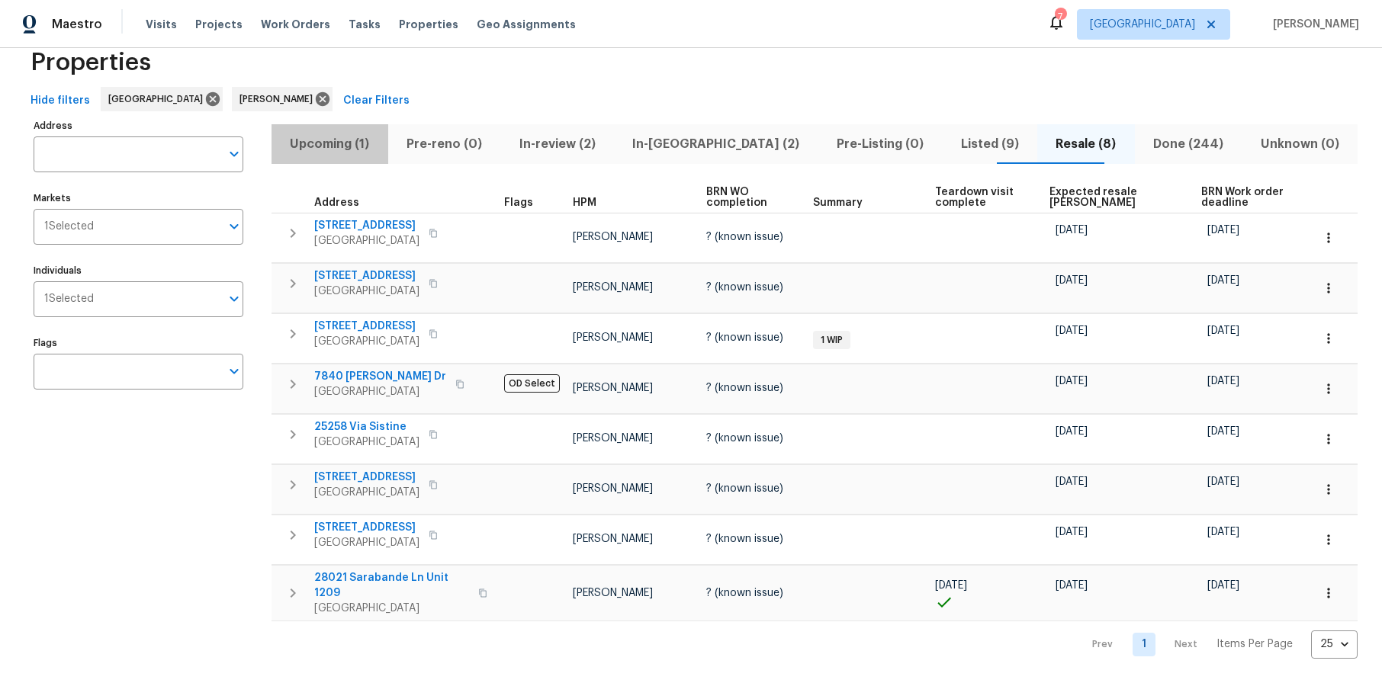 The image size is (1382, 683). I want to click on div: 25, so click(1334, 644).